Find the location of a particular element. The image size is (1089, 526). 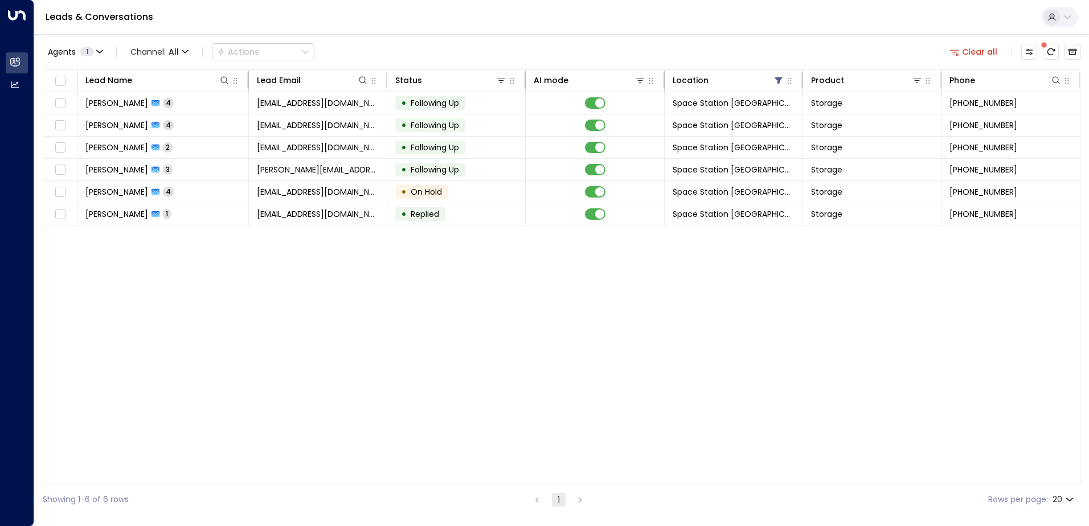

span: Channel: is located at coordinates (159, 52).